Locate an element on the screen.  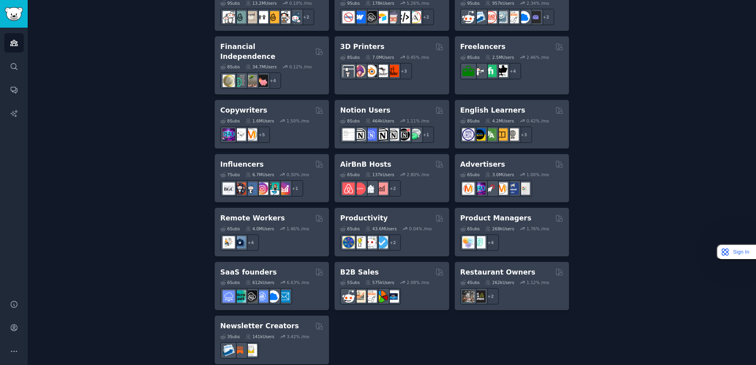
img: LearnEnglishOnReddit is located at coordinates (501, 134).